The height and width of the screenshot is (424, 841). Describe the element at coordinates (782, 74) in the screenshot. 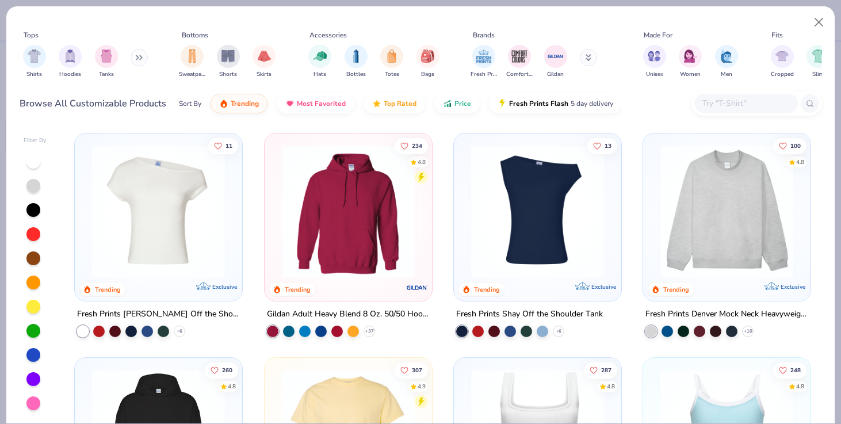

I see `span: Cropped` at that location.